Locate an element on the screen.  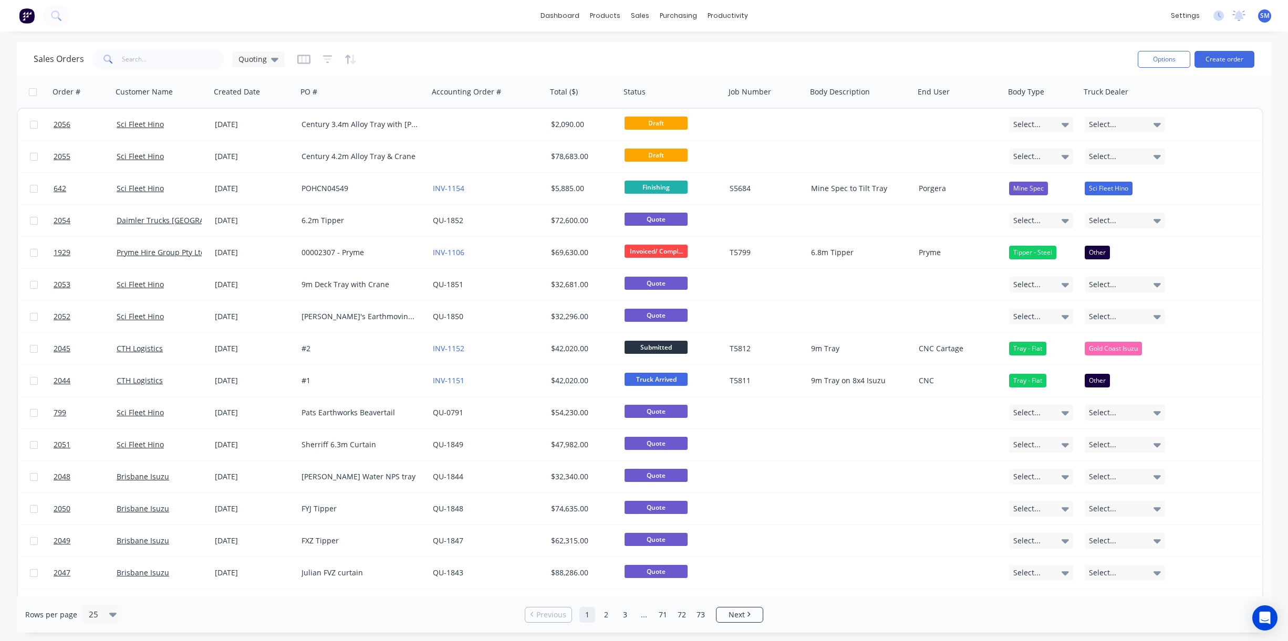
a: QU-1849 is located at coordinates (448, 444).